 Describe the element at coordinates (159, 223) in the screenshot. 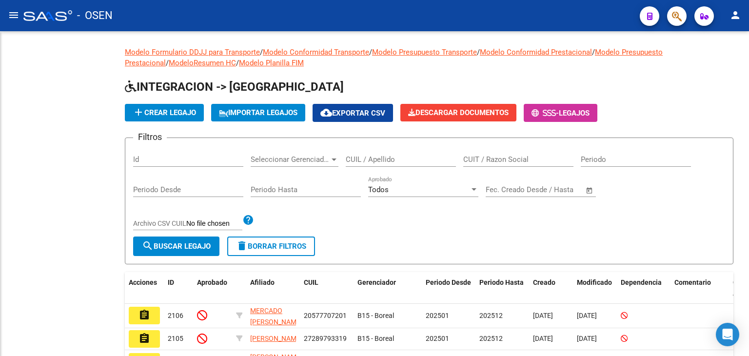

I see `span: Archivo CSV CUIL` at that location.